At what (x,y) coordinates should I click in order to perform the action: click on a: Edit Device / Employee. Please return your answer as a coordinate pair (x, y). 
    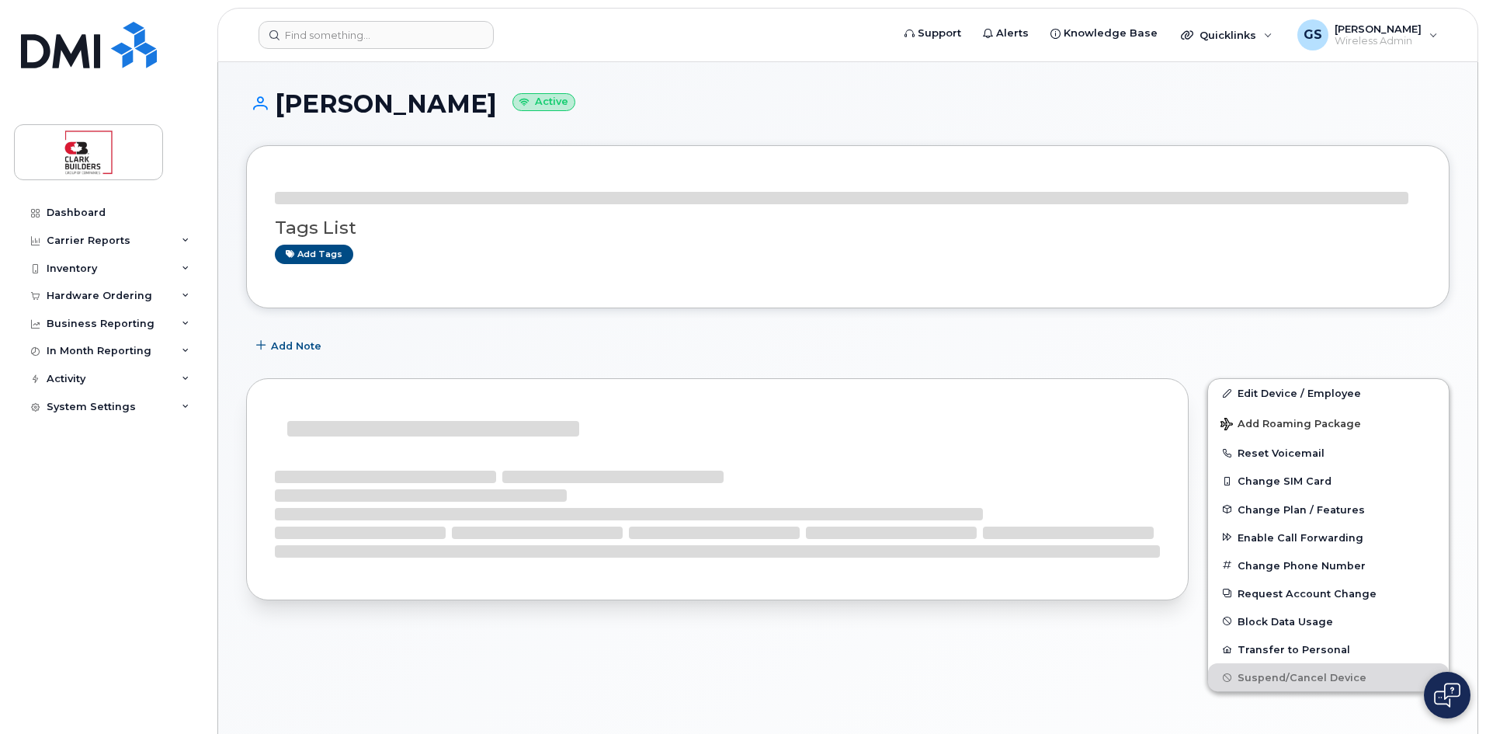
    Looking at the image, I should click on (1328, 393).